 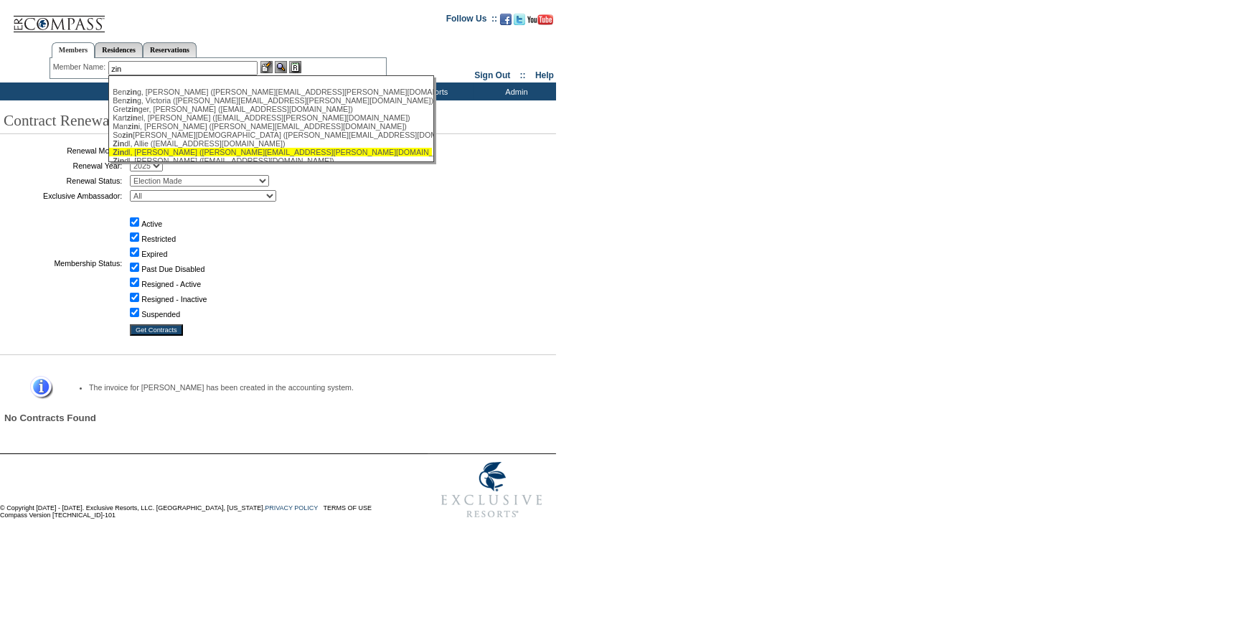 What do you see at coordinates (491, 490) in the screenshot?
I see `img: Exclusive Resorts` at bounding box center [491, 490].